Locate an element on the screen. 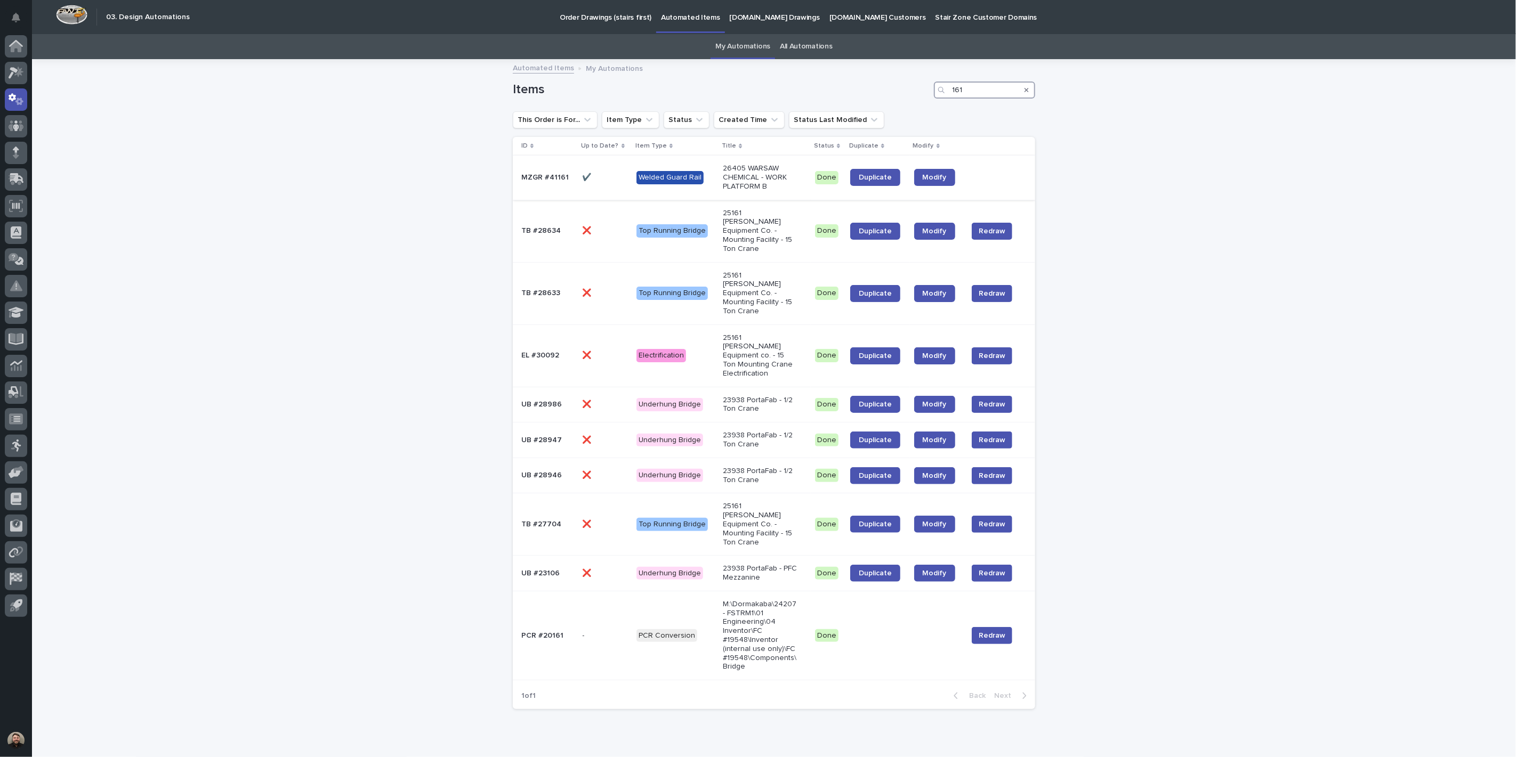  tr: UB #28986UB #28986 ❌❌ Underhung Bridge23938 PortaFab - 1/2 Ton CraneDoneDuplicateModifyRedraw is located at coordinates (774, 405).